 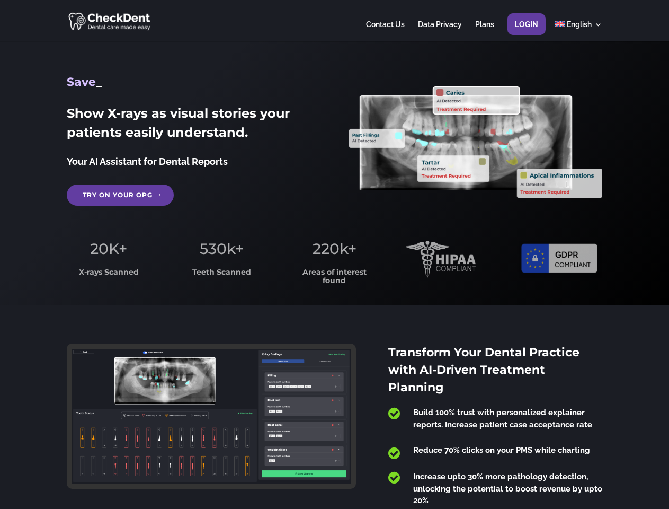 What do you see at coordinates (475, 142) in the screenshot?
I see `img: X_Ray_annotated` at bounding box center [475, 142].